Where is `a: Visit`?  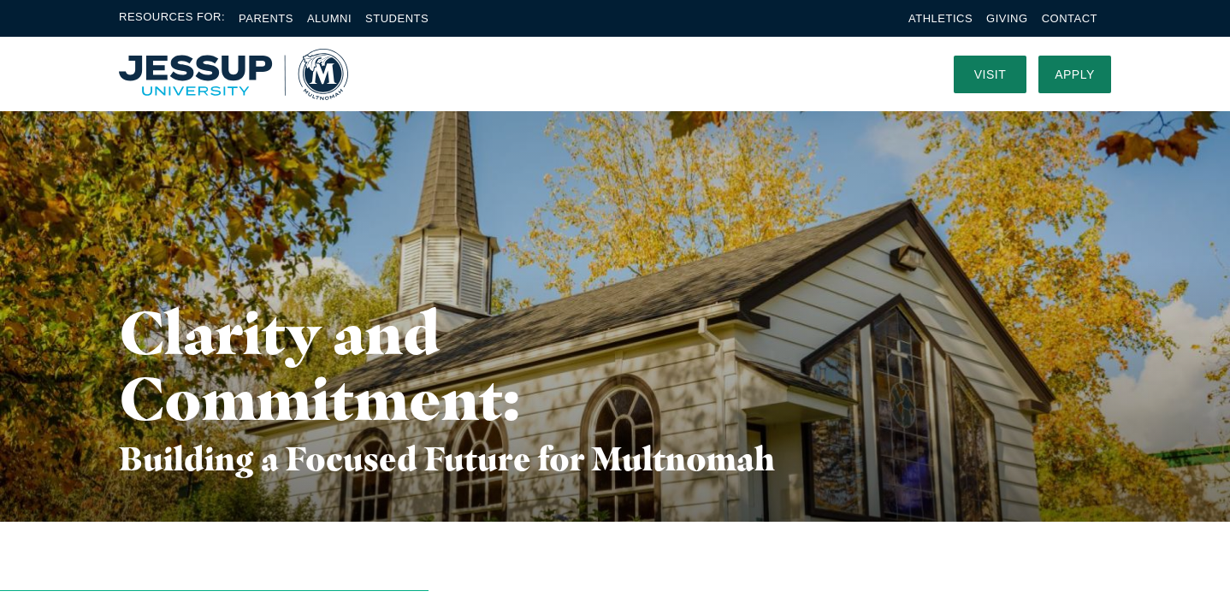 a: Visit is located at coordinates (989, 74).